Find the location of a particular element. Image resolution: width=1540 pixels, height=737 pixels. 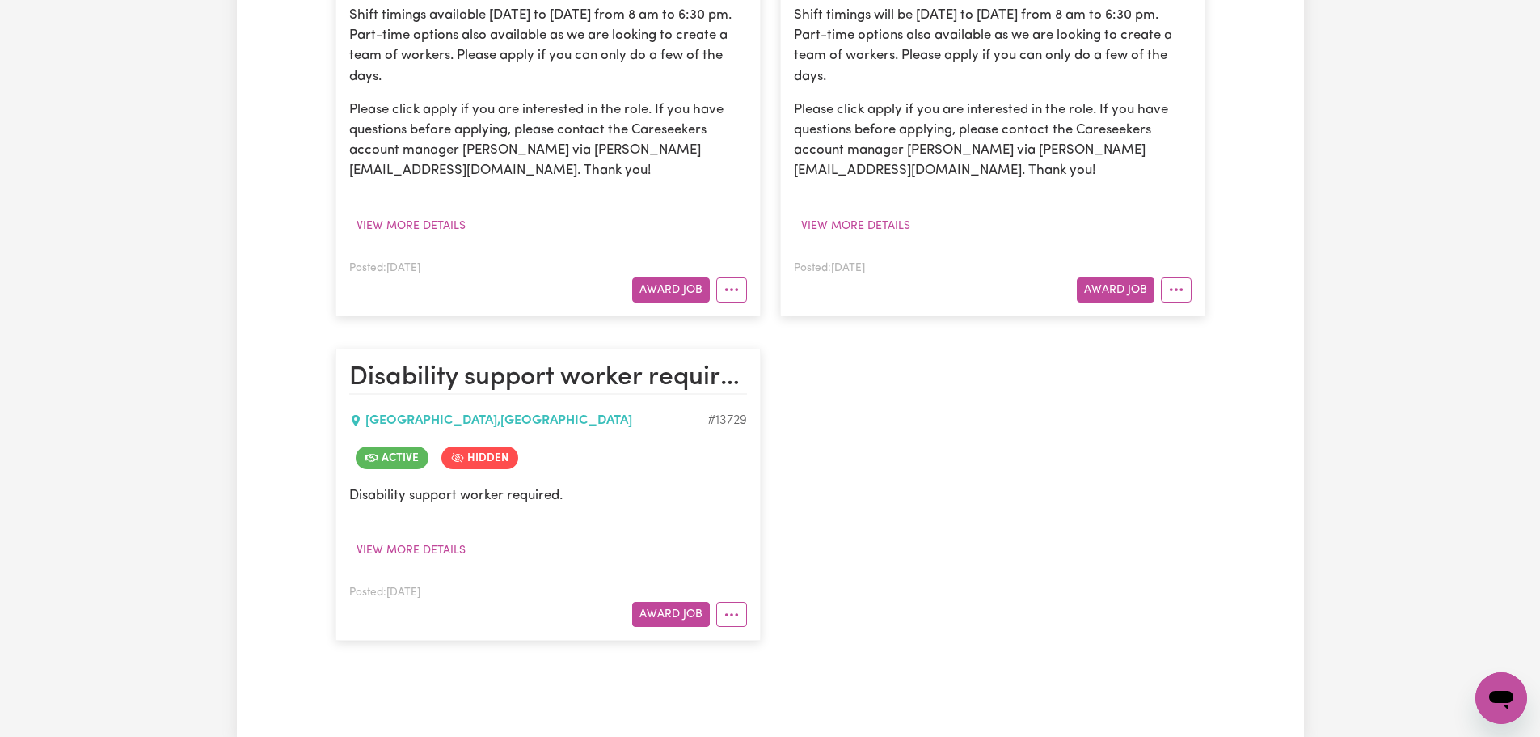

span: Job is hidden is located at coordinates (480, 458).